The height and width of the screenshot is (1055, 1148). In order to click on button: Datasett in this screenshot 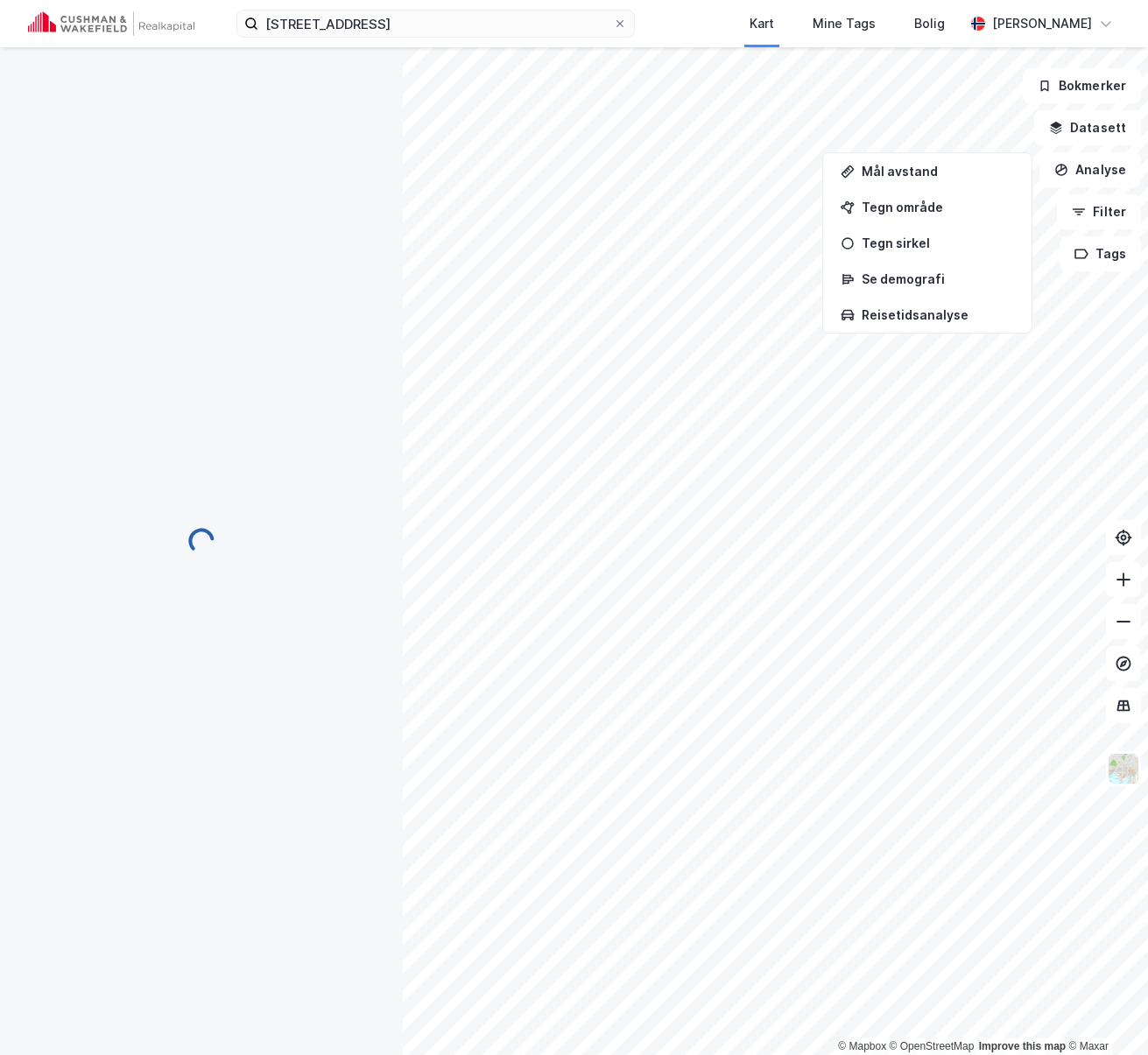, I will do `click(1087, 128)`.